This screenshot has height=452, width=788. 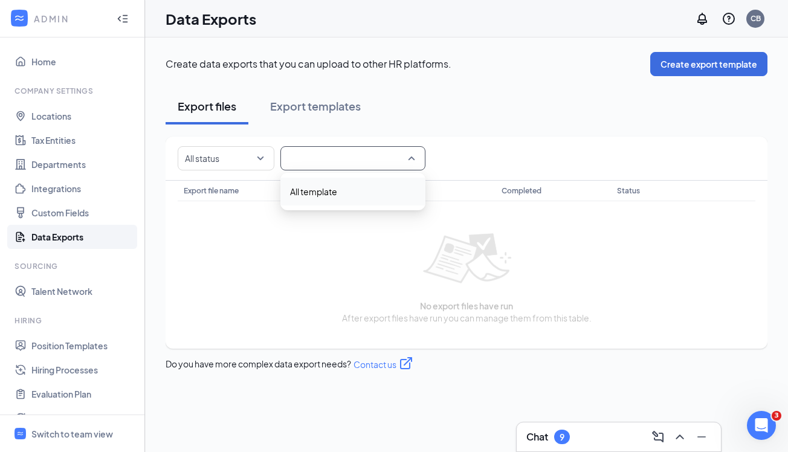 I want to click on th: Created at, so click(x=438, y=191).